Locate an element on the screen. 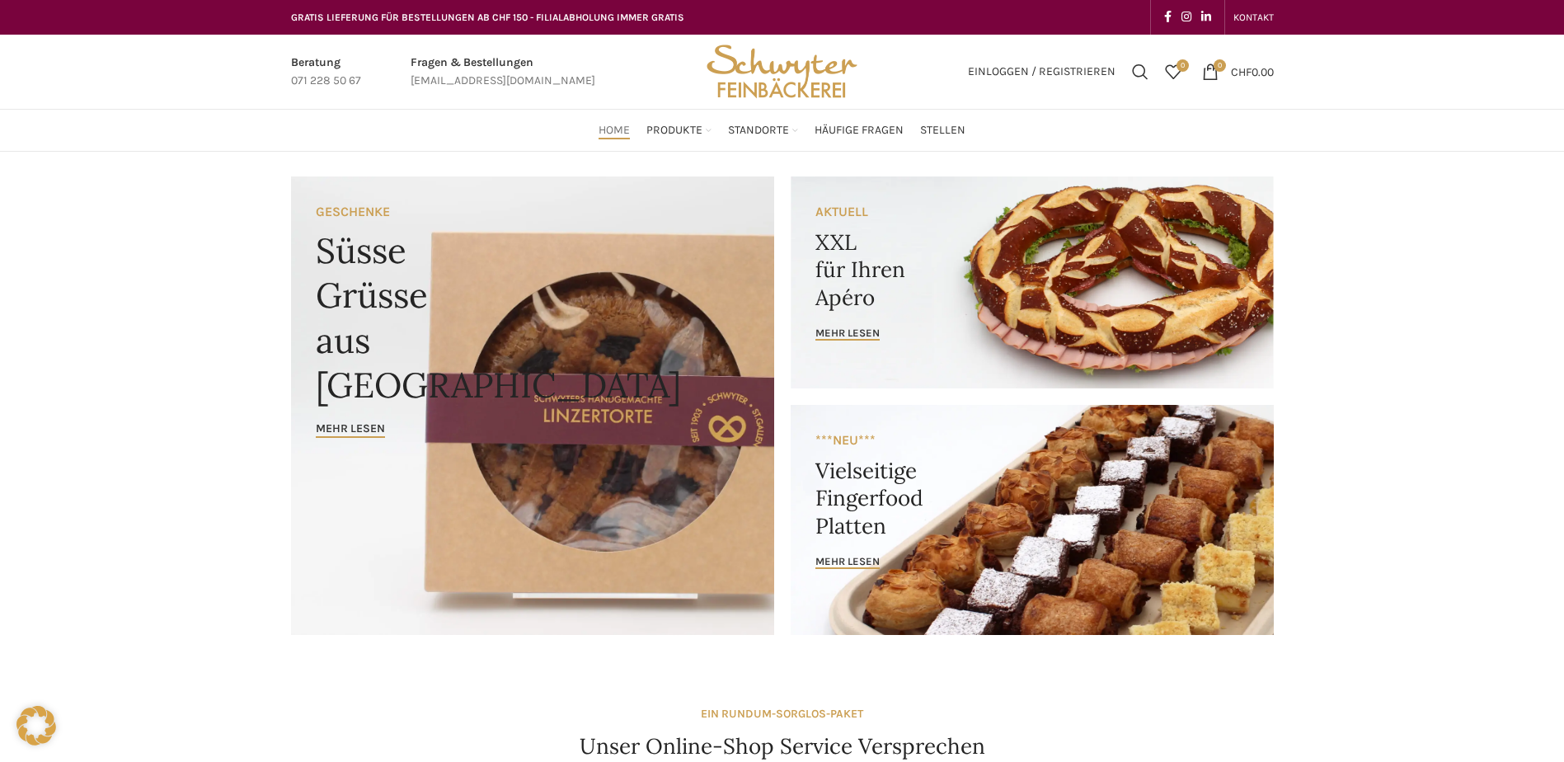 The image size is (1564, 762). span: Stellen is located at coordinates (943, 130).